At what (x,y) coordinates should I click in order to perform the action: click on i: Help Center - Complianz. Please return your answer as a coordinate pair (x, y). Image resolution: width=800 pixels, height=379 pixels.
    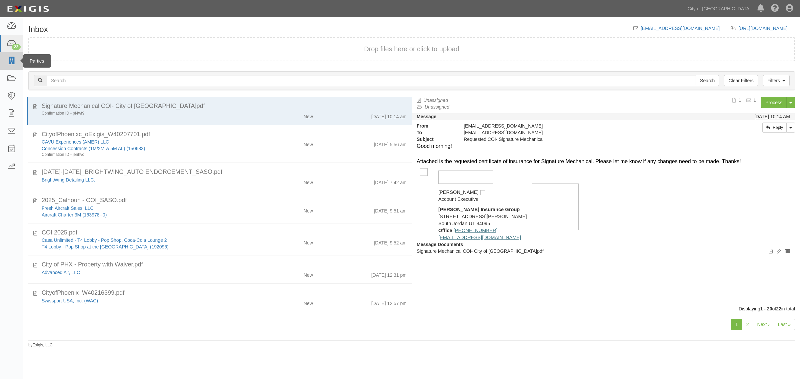
    Looking at the image, I should click on (775, 9).